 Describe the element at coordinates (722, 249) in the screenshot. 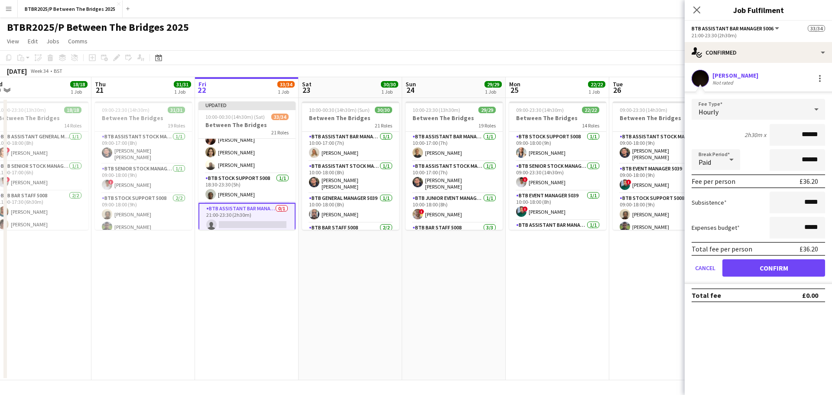

I see `div: Total fee per person` at that location.